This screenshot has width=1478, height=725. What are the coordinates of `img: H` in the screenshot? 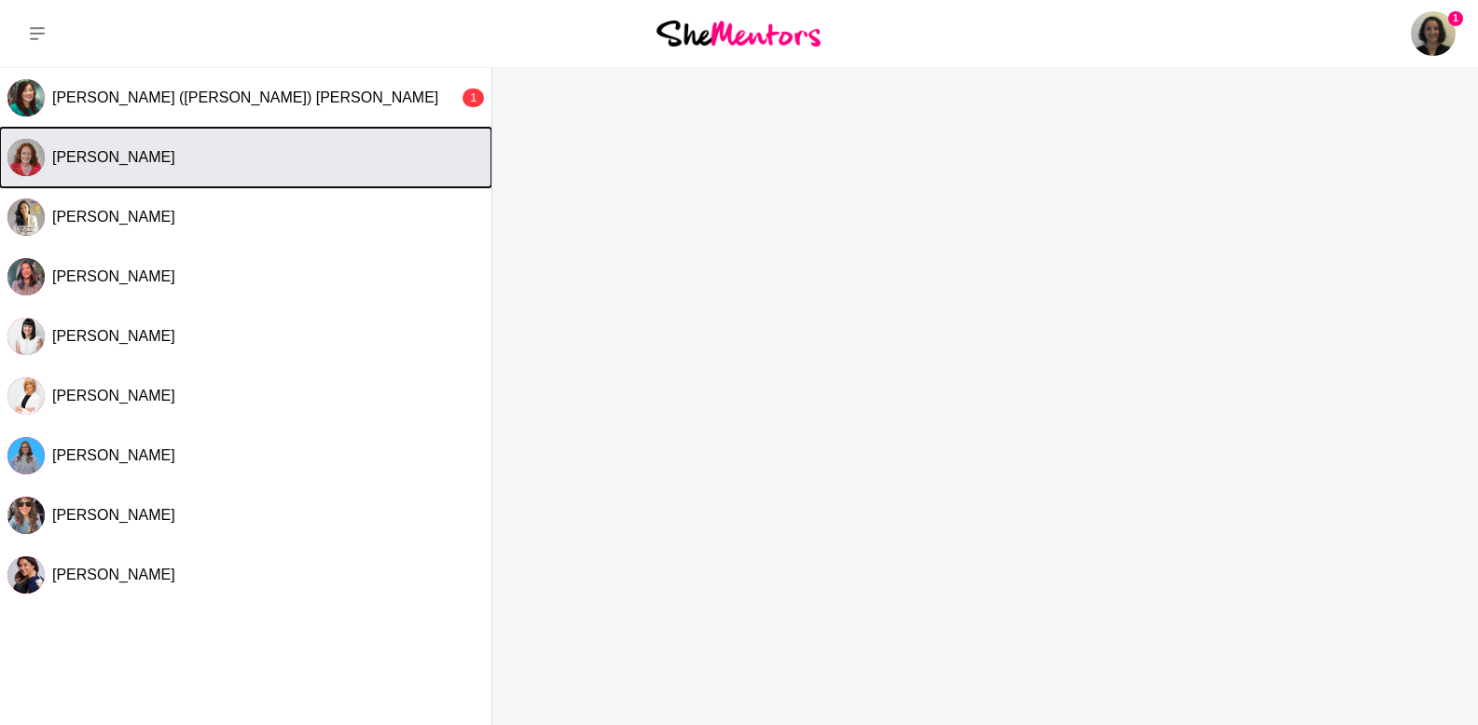 It's located at (26, 337).